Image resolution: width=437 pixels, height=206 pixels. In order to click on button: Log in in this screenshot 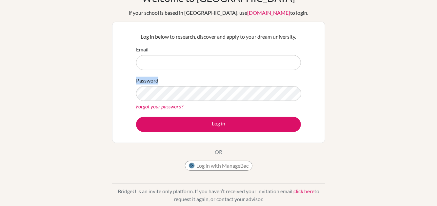, I will do `click(218, 125)`.